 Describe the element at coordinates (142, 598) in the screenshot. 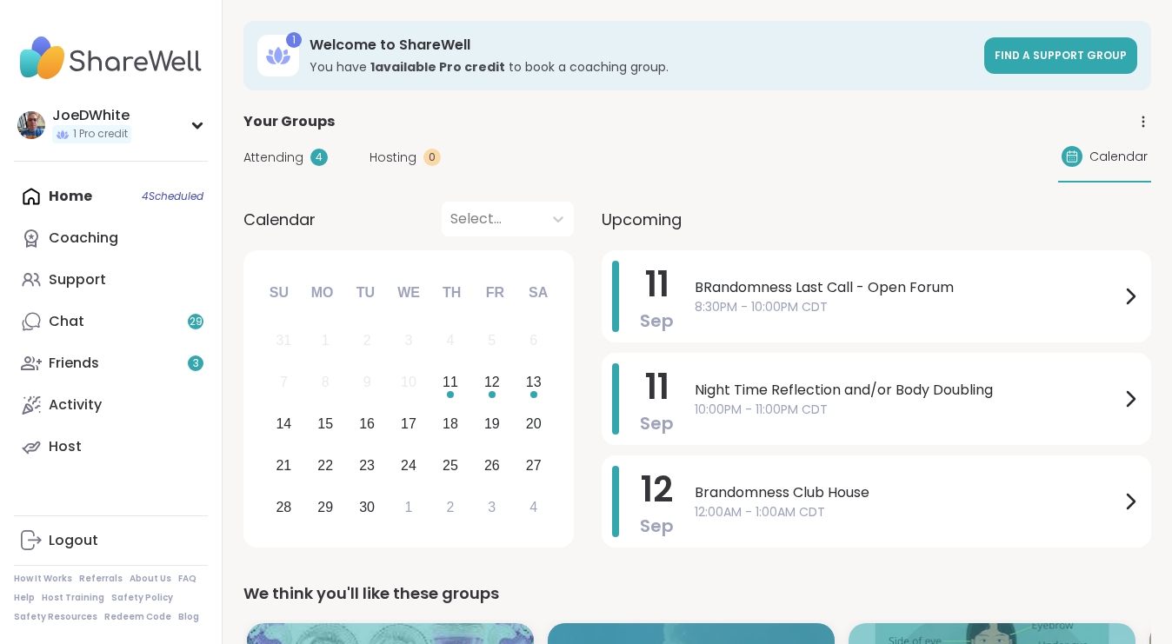

I see `a: Safety Policy` at that location.